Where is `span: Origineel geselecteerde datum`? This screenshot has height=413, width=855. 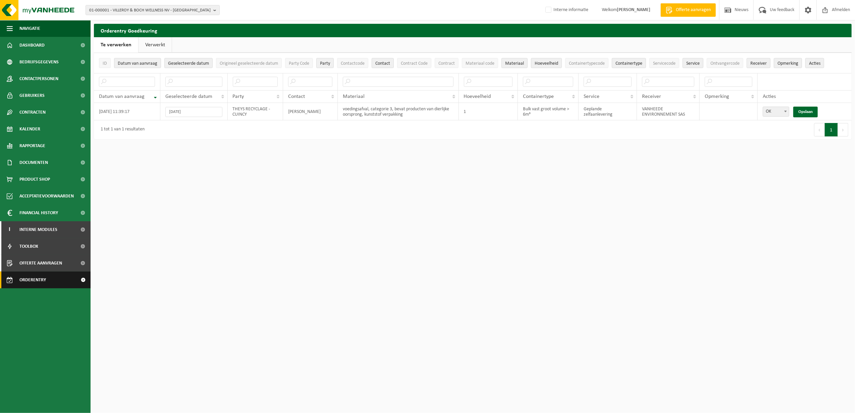 span: Origineel geselecteerde datum is located at coordinates (249, 63).